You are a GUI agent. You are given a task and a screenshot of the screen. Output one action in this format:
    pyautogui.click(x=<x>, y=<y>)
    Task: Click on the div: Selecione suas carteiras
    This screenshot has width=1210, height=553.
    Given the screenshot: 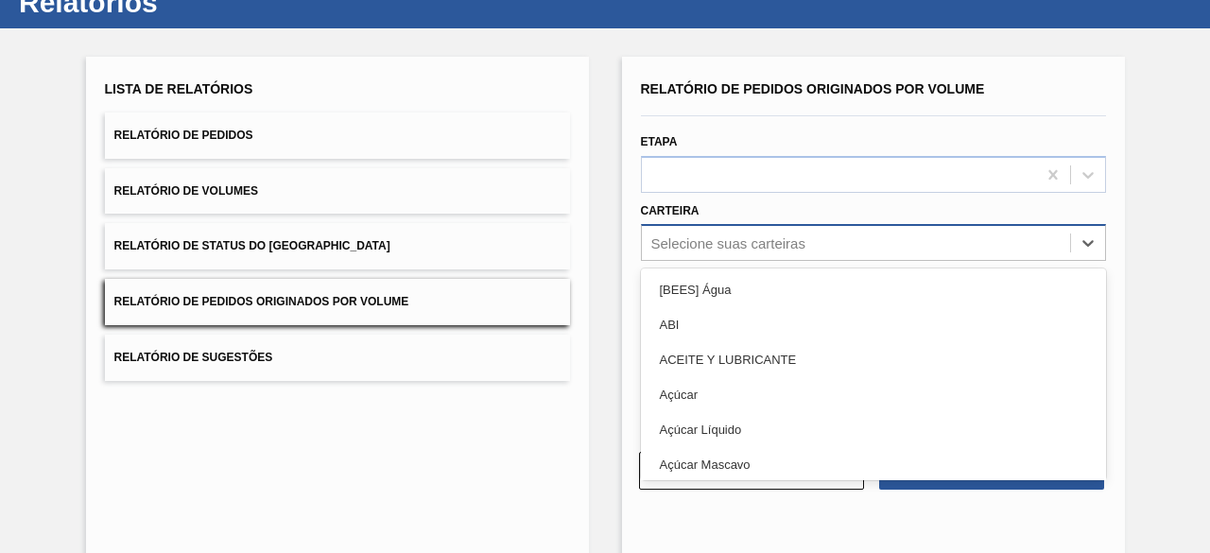 What is the action you would take?
    pyautogui.click(x=728, y=243)
    